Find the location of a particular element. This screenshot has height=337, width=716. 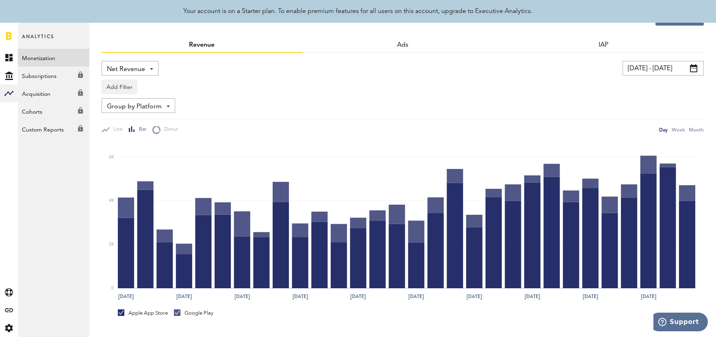

div: Week is located at coordinates (678, 130).